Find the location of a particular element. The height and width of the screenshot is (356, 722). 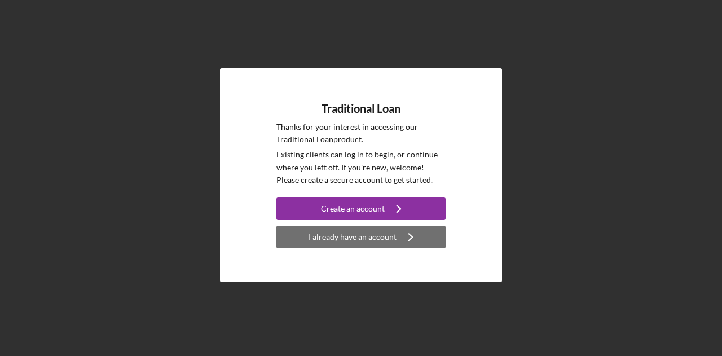

p: Thanks for your interest in accessing our Traditional Loan product. is located at coordinates (361, 133).